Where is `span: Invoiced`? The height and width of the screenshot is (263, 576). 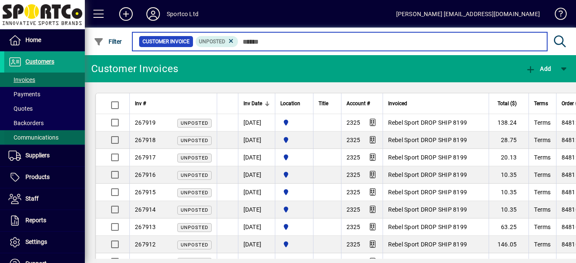 span: Invoiced is located at coordinates (398, 104).